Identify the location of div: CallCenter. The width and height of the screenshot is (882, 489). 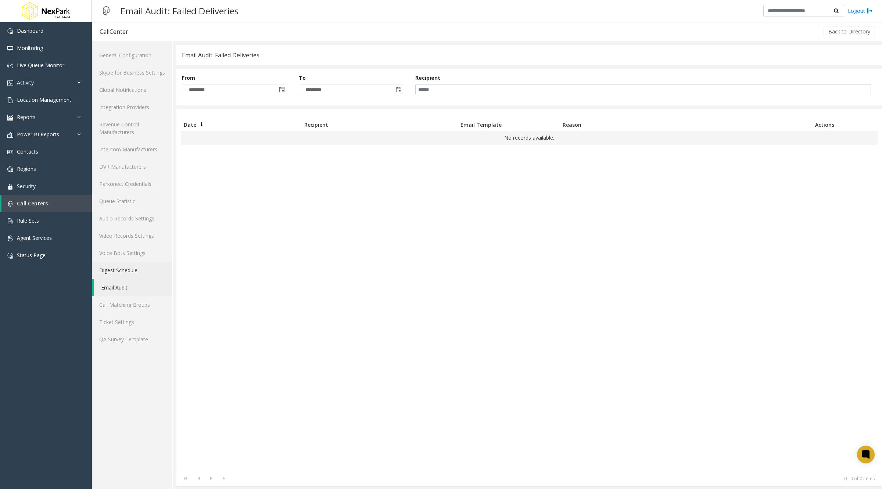
(114, 32).